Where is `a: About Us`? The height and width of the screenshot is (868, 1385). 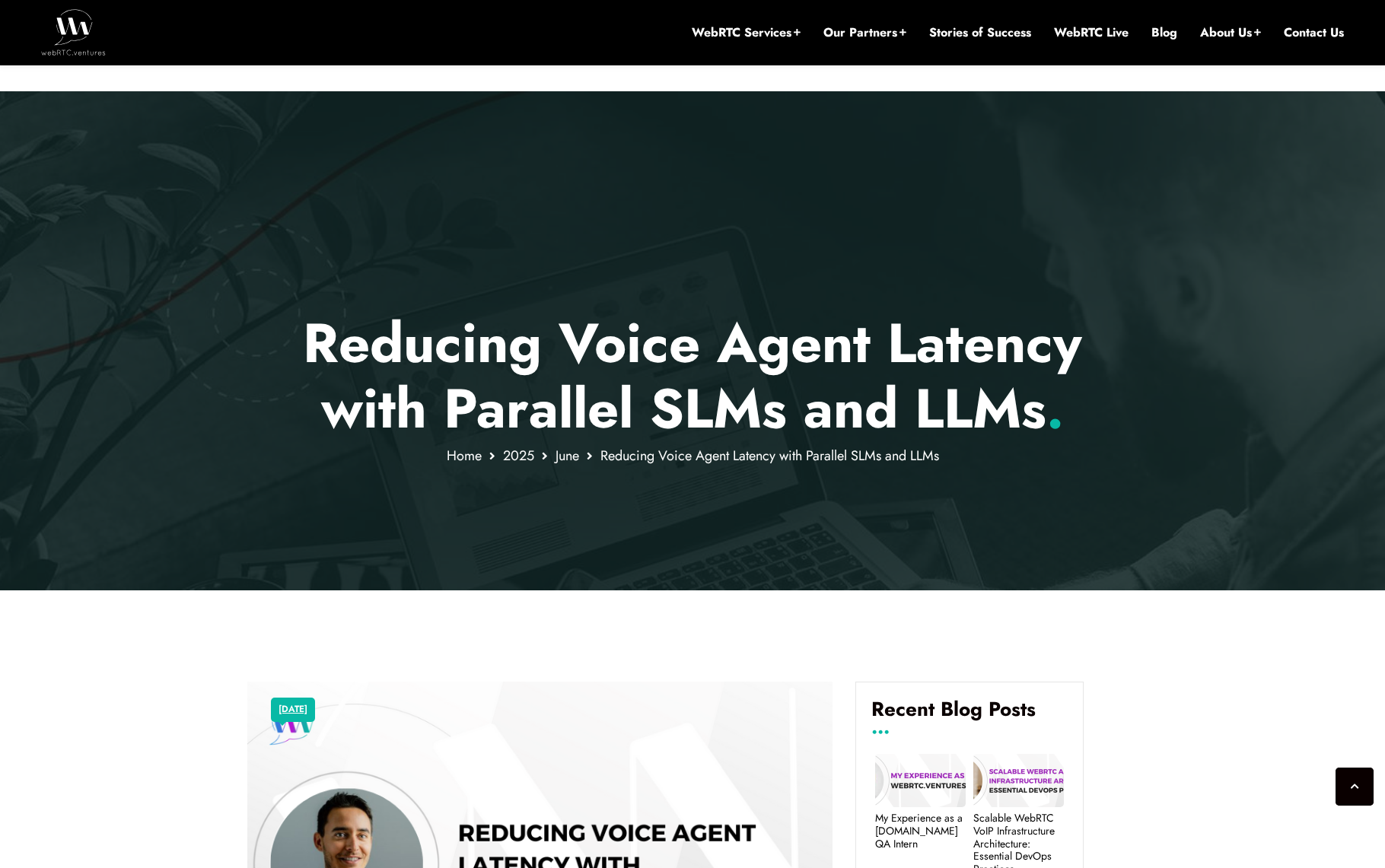
a: About Us is located at coordinates (1231, 33).